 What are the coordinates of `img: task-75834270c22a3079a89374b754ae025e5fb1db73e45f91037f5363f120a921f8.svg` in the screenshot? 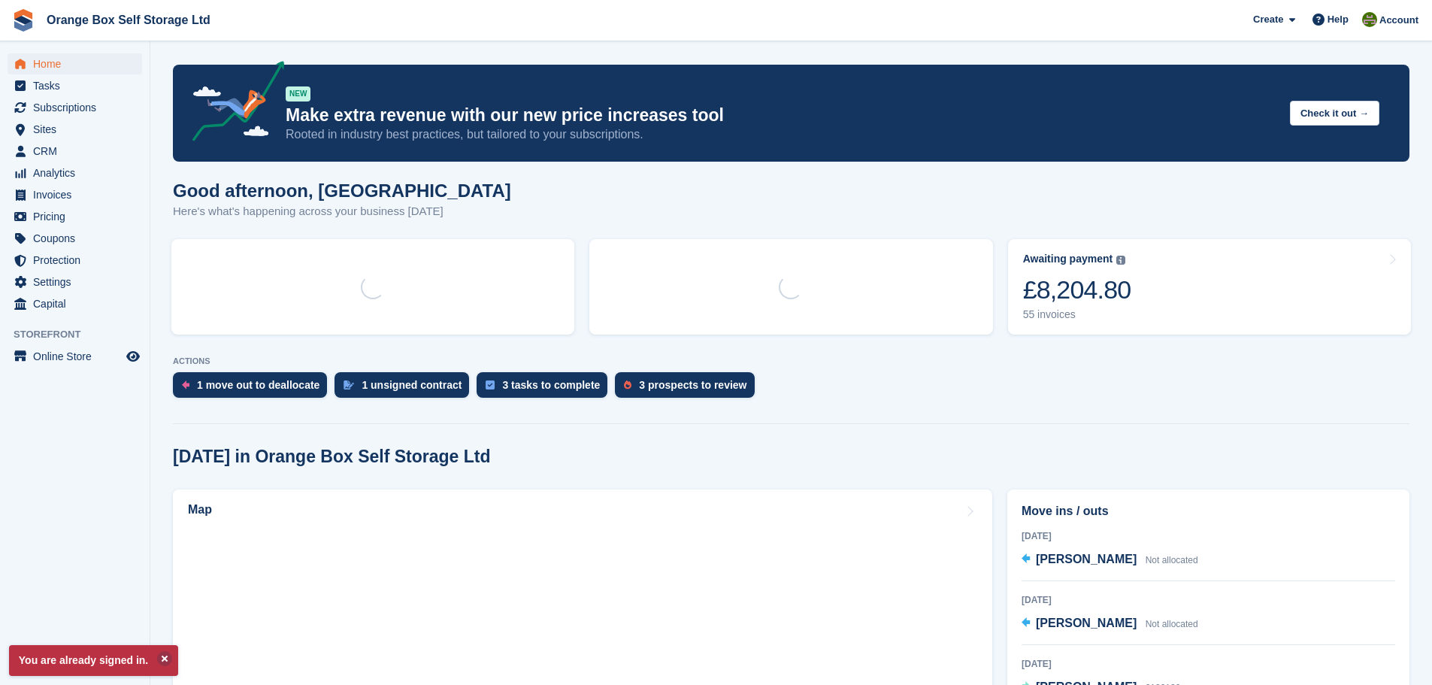 It's located at (490, 385).